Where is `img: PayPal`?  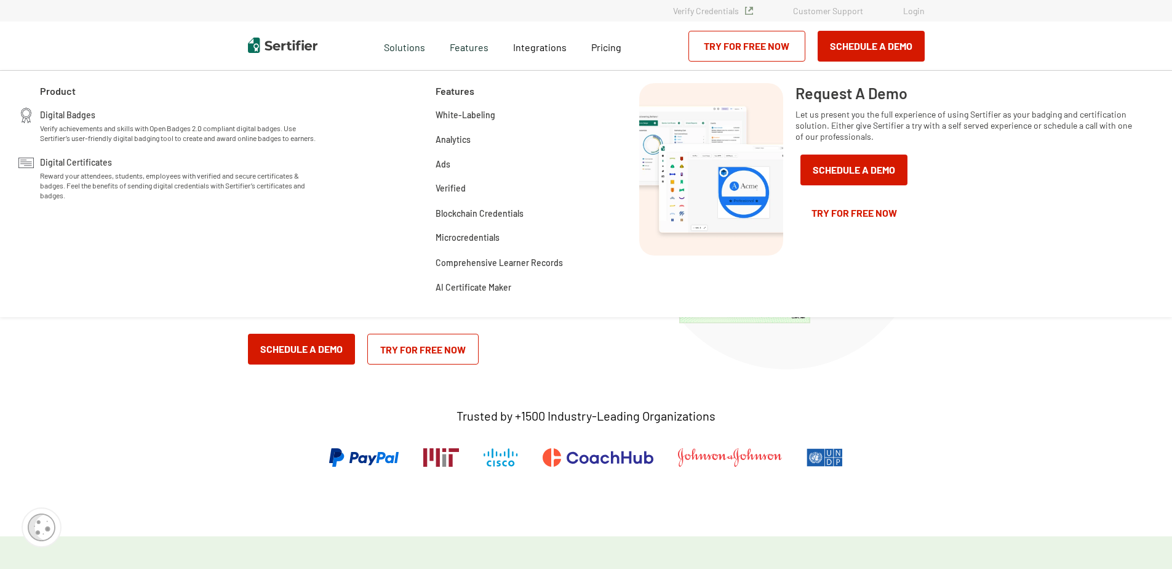
img: PayPal is located at coordinates (364, 457).